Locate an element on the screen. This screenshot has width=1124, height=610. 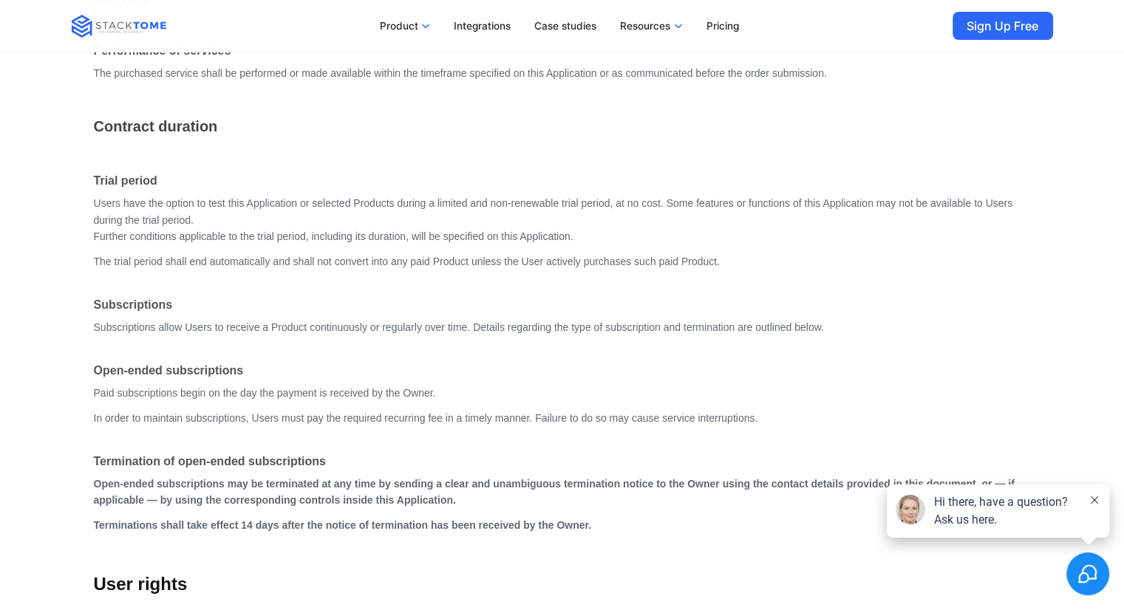
a: Pricing is located at coordinates (723, 26).